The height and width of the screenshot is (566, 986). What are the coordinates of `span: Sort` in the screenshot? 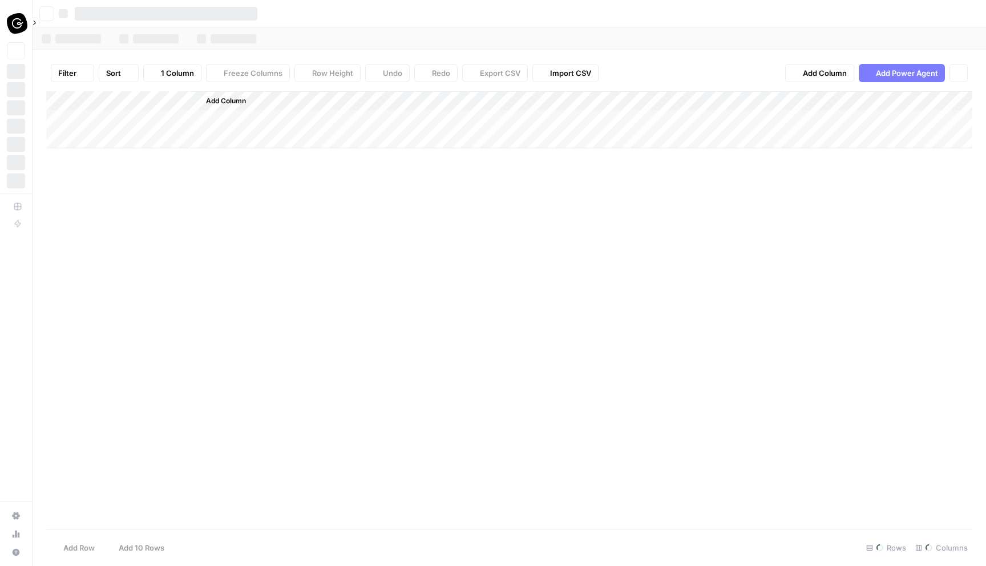 It's located at (114, 73).